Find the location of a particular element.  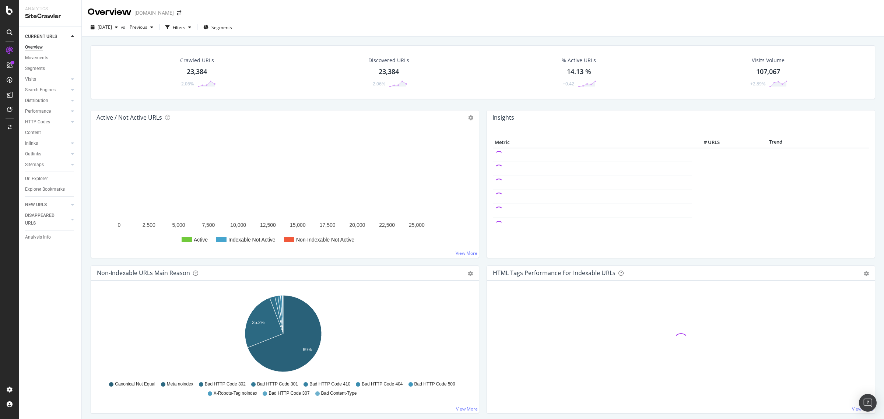

text: 0 is located at coordinates (119, 225).